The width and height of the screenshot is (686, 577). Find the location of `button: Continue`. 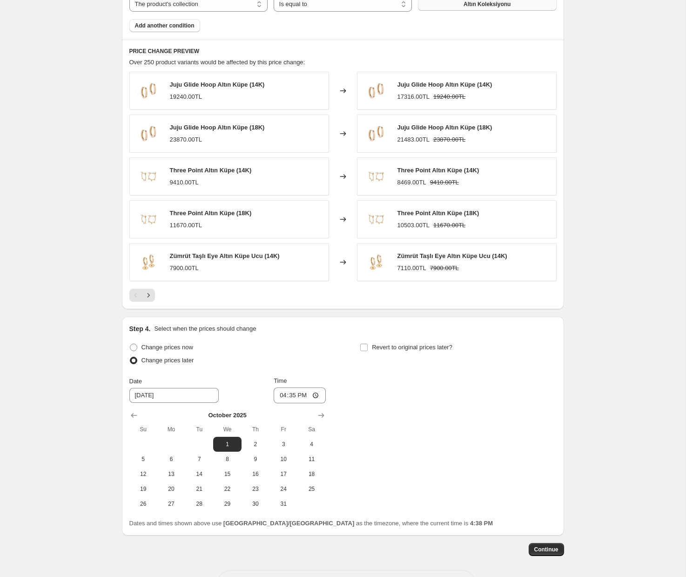

button: Continue is located at coordinates (547, 550).